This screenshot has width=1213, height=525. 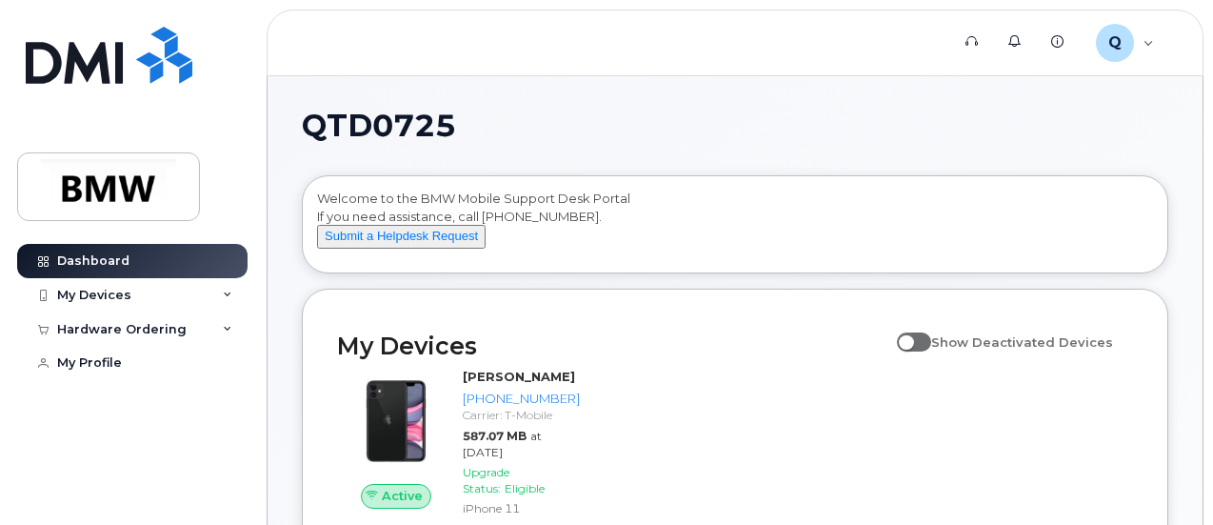 What do you see at coordinates (402, 495) in the screenshot?
I see `span: Active` at bounding box center [402, 495].